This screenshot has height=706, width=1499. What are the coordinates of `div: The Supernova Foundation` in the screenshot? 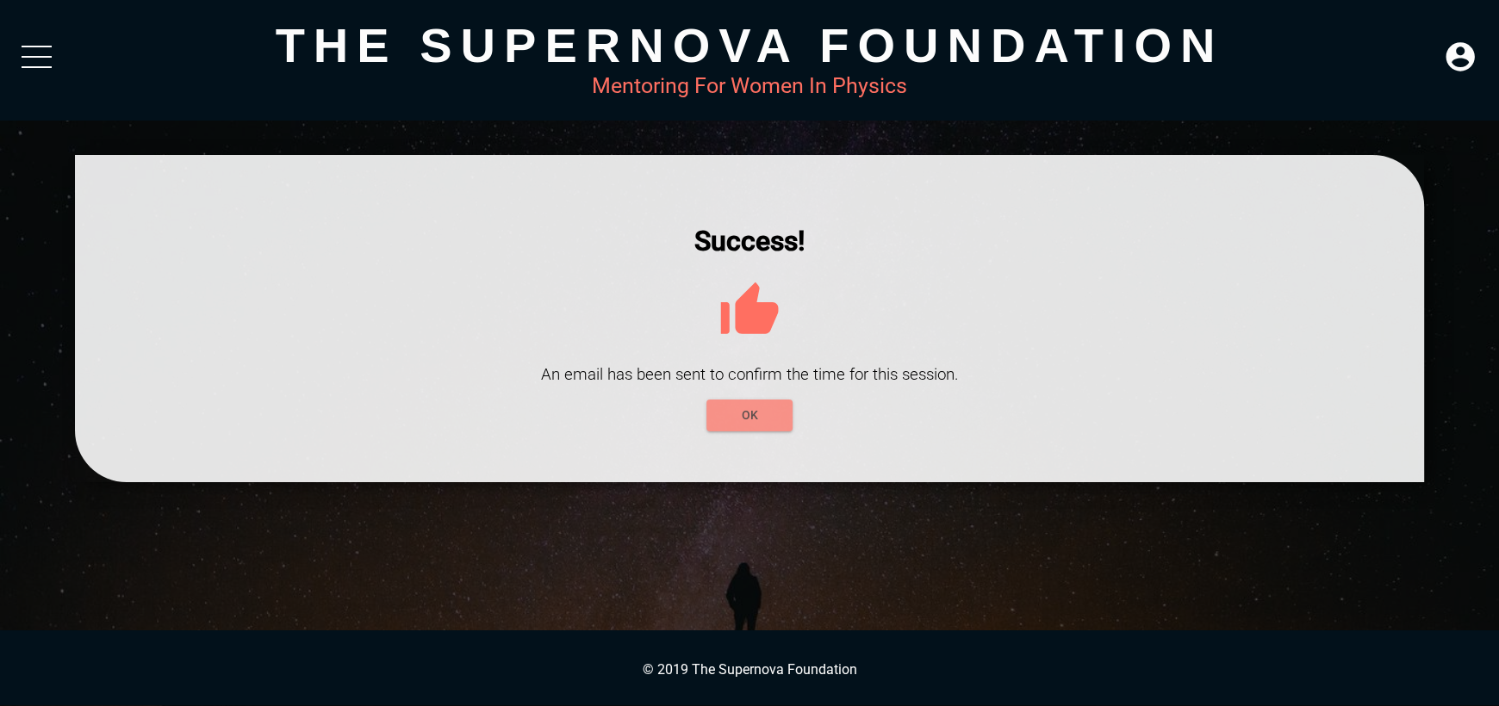 It's located at (749, 45).